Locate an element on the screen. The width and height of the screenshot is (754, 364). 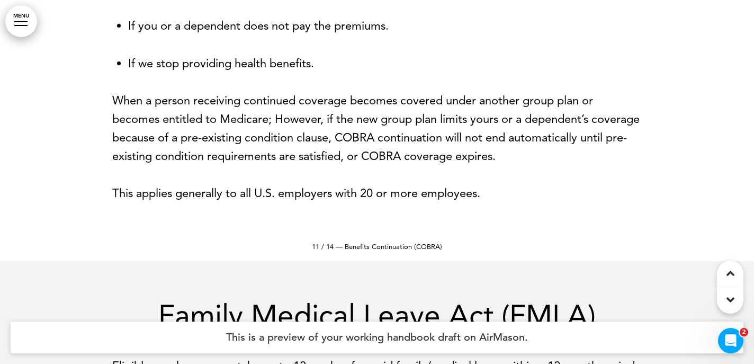
span: Benefits Continuation (COBRA) is located at coordinates (393, 246).